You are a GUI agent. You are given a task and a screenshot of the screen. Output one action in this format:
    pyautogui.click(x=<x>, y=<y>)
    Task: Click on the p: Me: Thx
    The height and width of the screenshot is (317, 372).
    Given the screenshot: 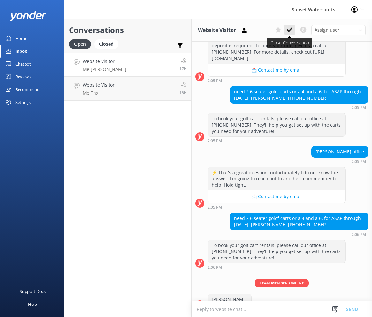 What is the action you would take?
    pyautogui.click(x=99, y=93)
    